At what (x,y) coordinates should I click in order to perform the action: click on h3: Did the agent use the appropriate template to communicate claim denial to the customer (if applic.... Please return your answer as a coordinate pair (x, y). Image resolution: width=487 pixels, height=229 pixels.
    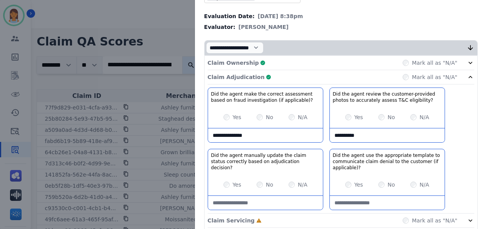
    Looking at the image, I should click on (388, 162).